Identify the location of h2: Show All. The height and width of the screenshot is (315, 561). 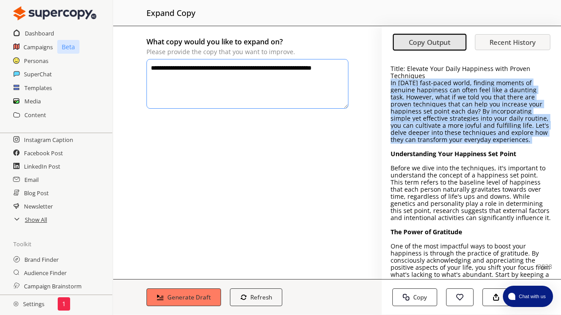
(36, 220).